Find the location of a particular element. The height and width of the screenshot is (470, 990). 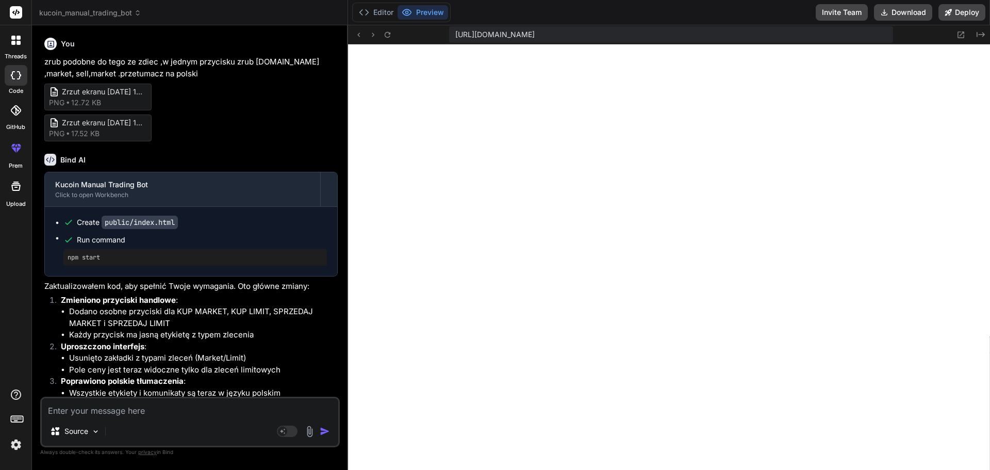

p: Source is located at coordinates (76, 431).